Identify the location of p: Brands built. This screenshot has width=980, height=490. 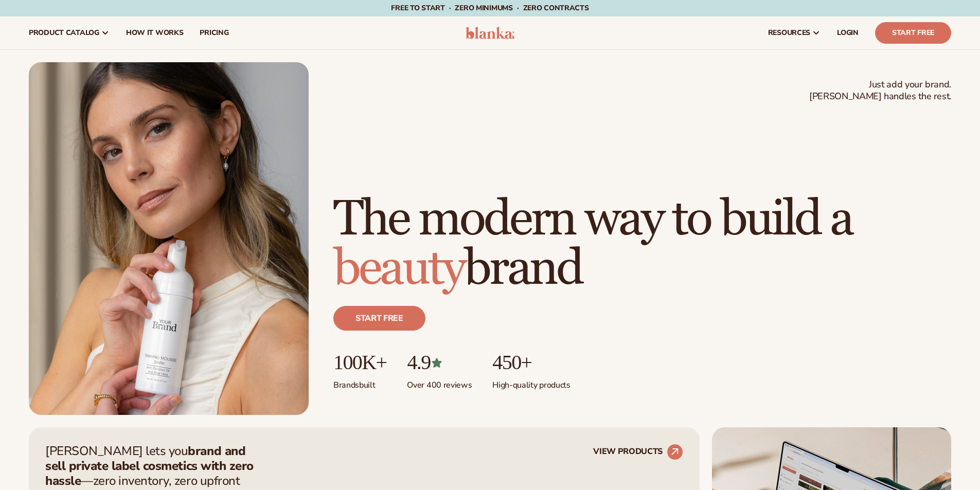
(360, 382).